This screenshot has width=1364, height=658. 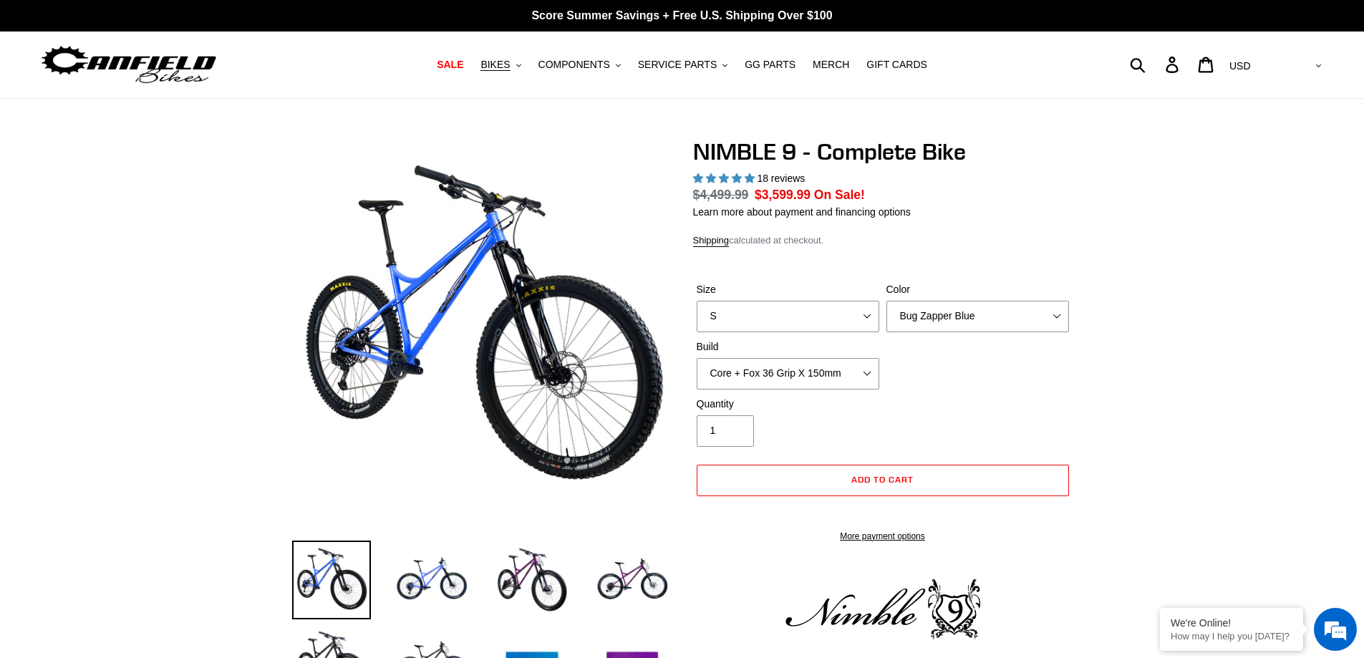 What do you see at coordinates (574, 64) in the screenshot?
I see `span: COMPONENTS` at bounding box center [574, 64].